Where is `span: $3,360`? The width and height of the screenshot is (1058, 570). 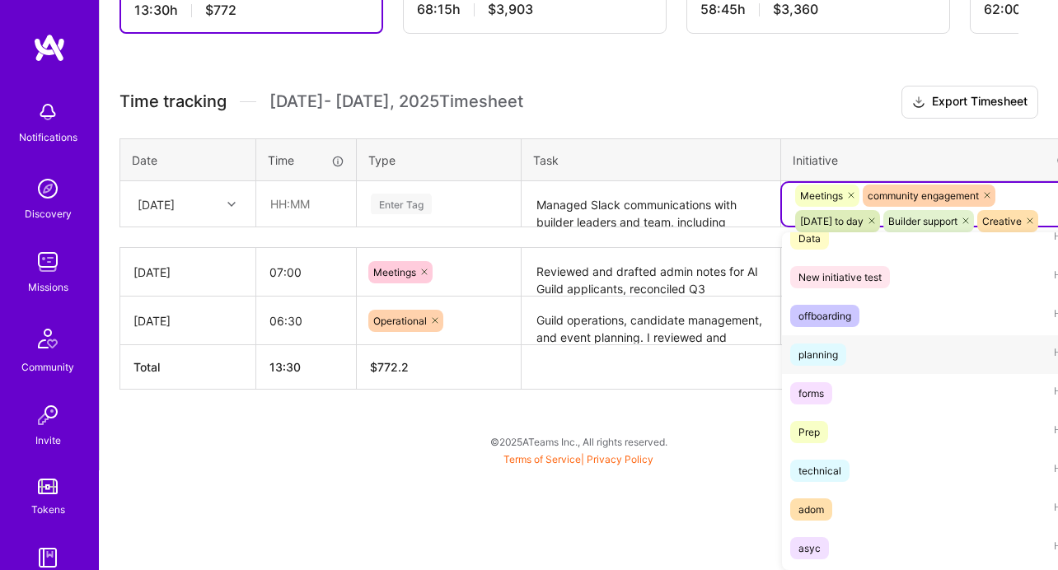 span: $3,360 is located at coordinates (795, 9).